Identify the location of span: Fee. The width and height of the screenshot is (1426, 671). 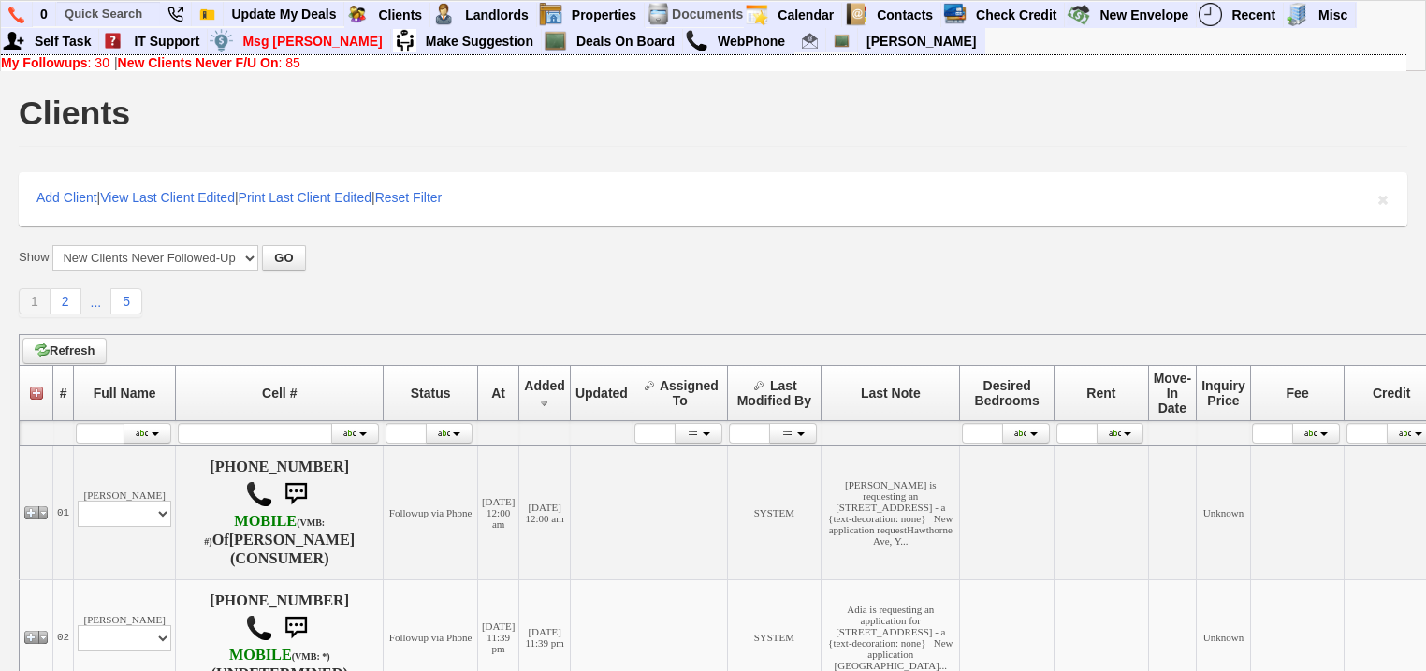
(1297, 393).